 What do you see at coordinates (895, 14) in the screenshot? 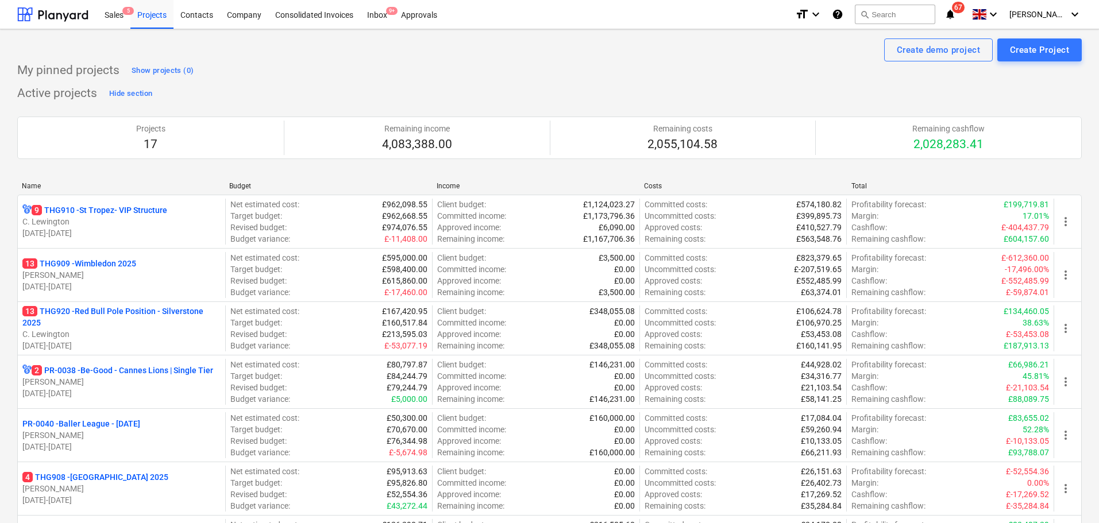
I see `button: Search` at bounding box center [895, 14].